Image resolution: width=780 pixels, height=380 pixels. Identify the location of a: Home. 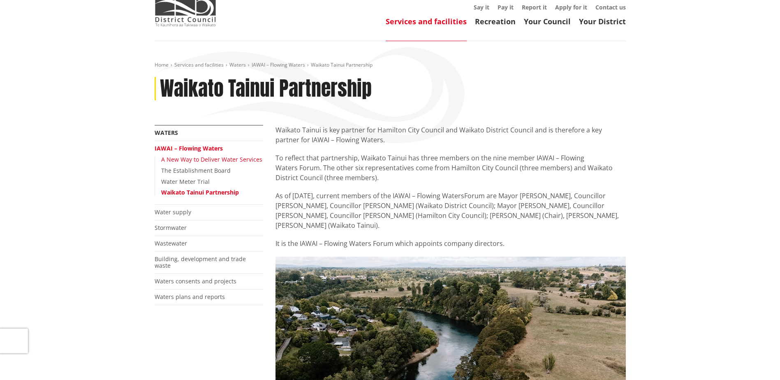
(162, 65).